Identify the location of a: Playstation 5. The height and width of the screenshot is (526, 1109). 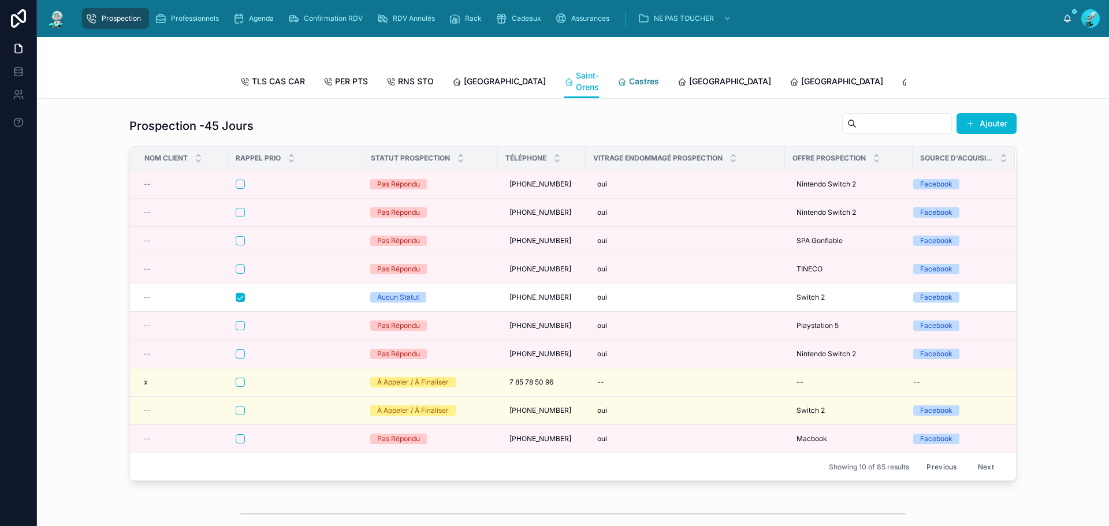
(849, 326).